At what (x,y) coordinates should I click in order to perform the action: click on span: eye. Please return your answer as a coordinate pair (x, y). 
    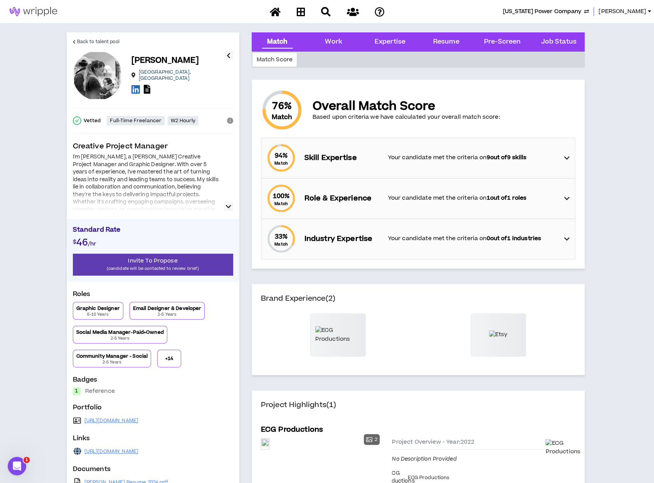
    Looking at the image, I should click on (265, 443).